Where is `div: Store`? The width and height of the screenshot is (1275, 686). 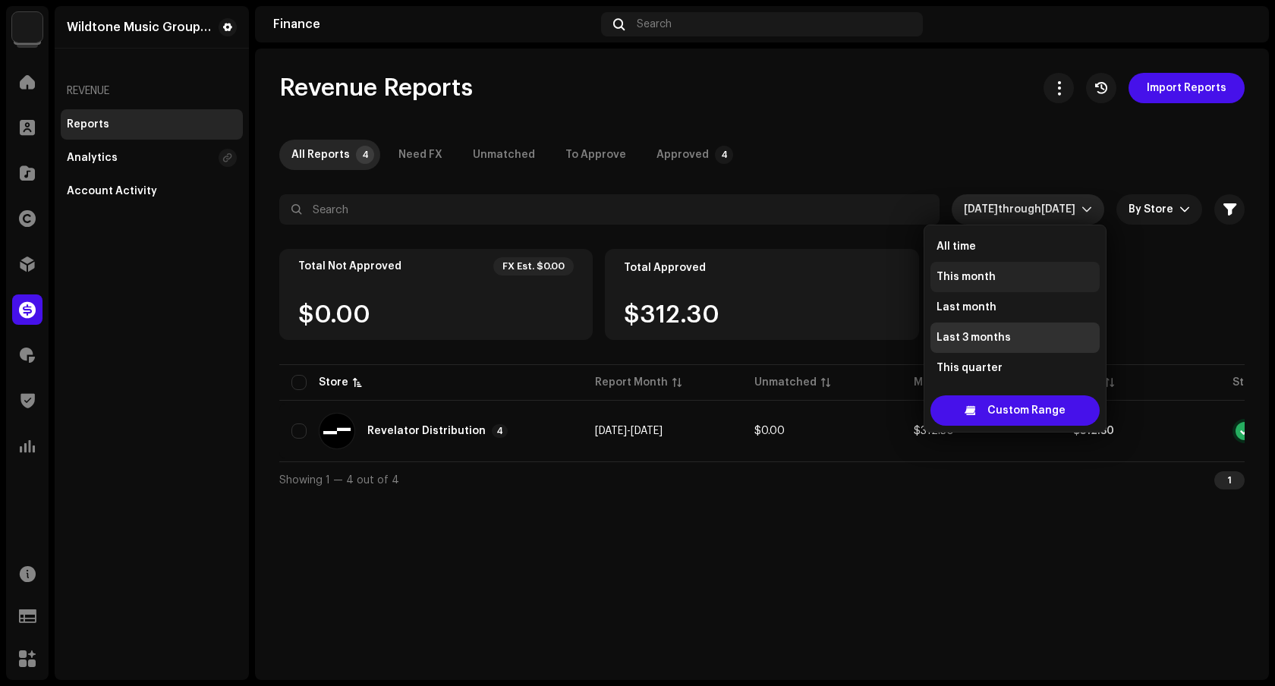
div: Store is located at coordinates (333, 383).